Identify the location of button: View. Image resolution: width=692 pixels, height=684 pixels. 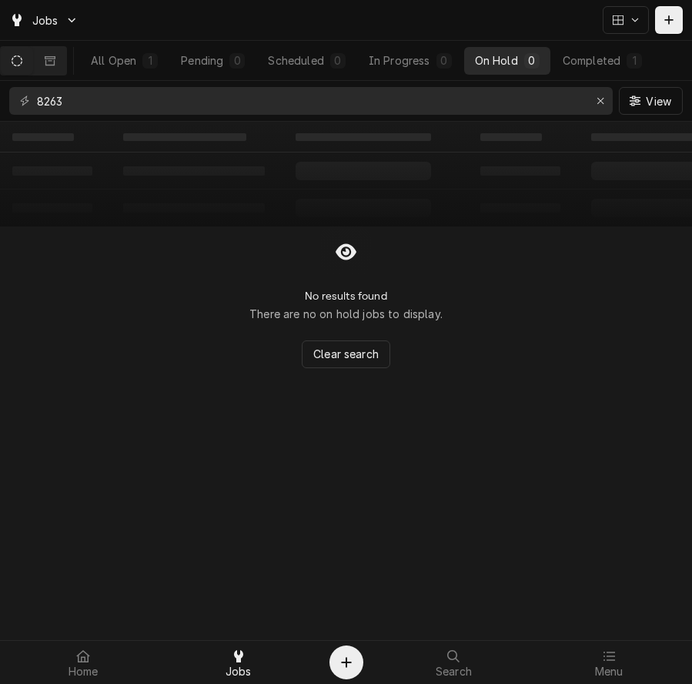
(651, 101).